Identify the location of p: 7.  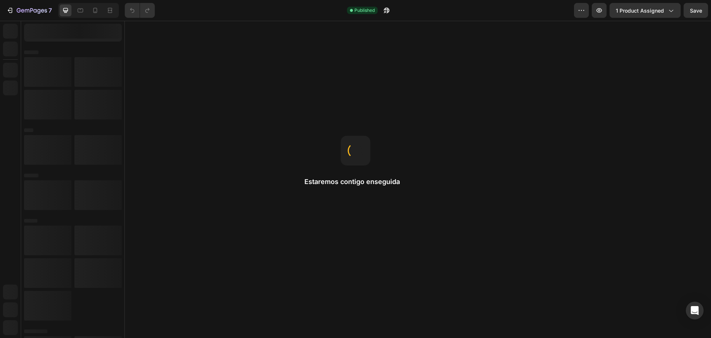
(50, 10).